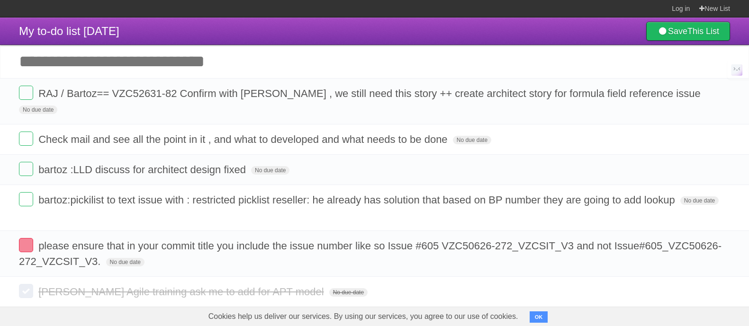 The height and width of the screenshot is (326, 749). Describe the element at coordinates (688, 31) in the screenshot. I see `a: SaveThis List` at that location.